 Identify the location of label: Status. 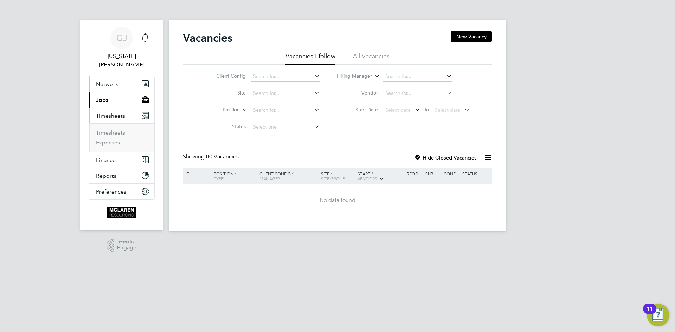
(225, 127).